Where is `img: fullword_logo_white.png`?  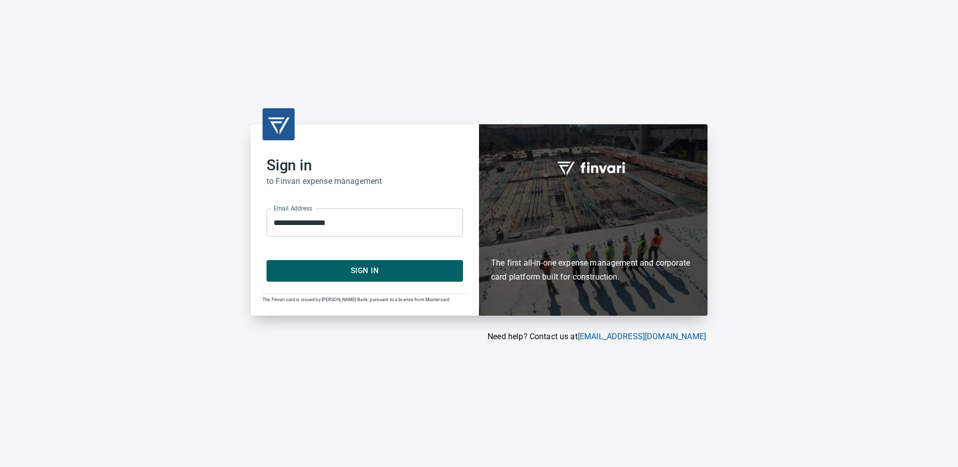
img: fullword_logo_white.png is located at coordinates (593, 167).